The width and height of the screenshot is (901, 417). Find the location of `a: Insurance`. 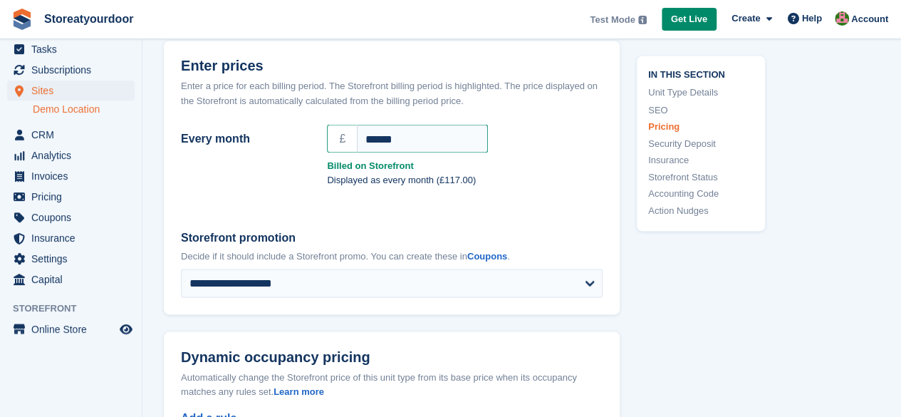

a: Insurance is located at coordinates (701, 160).